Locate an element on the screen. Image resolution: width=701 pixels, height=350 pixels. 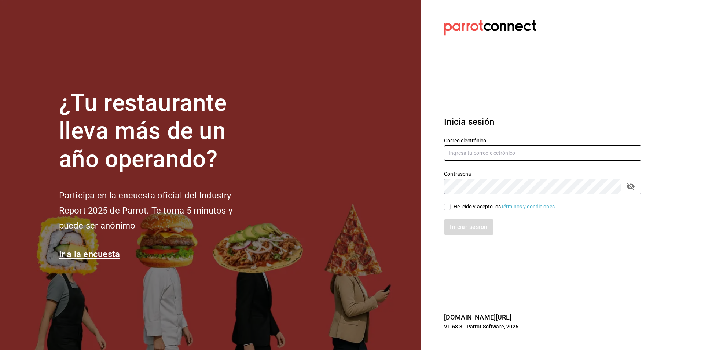
a: Términos y condiciones. is located at coordinates (528, 206).